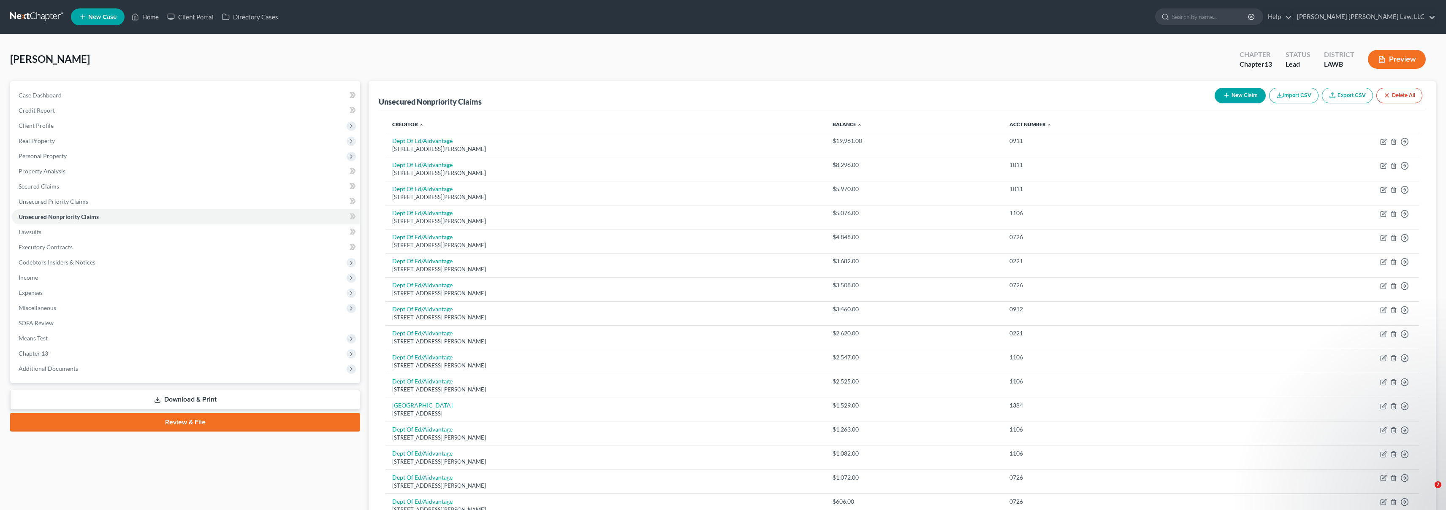 The height and width of the screenshot is (510, 1446). What do you see at coordinates (914, 430) in the screenshot?
I see `div: $1,263.00` at bounding box center [914, 430].